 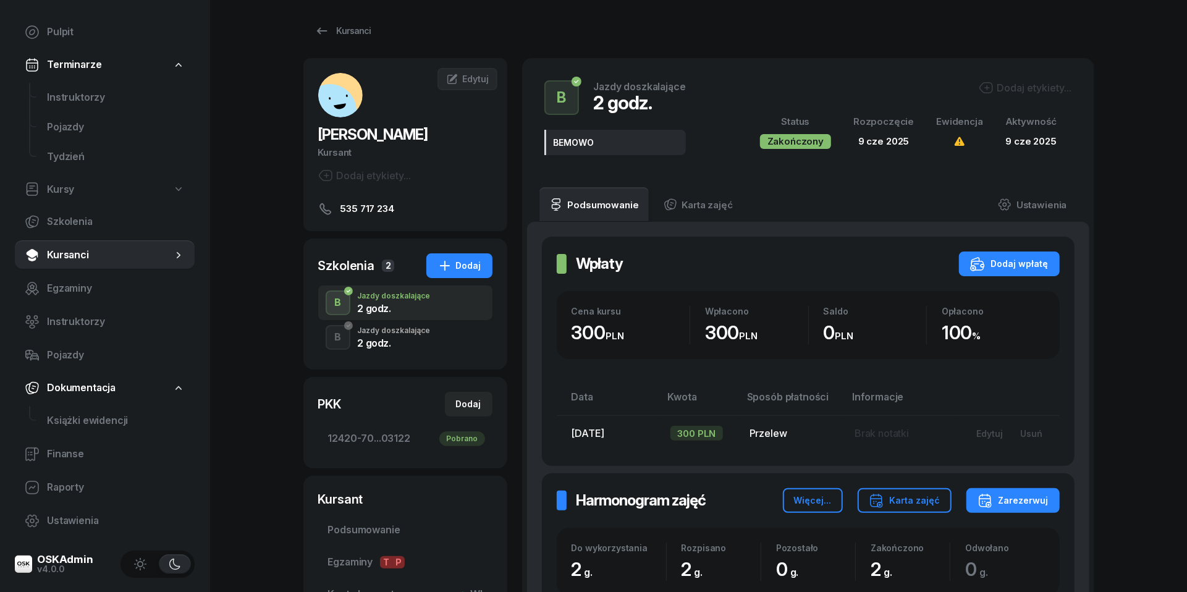 What do you see at coordinates (462, 439) in the screenshot?
I see `div: Pobrano` at bounding box center [462, 439].